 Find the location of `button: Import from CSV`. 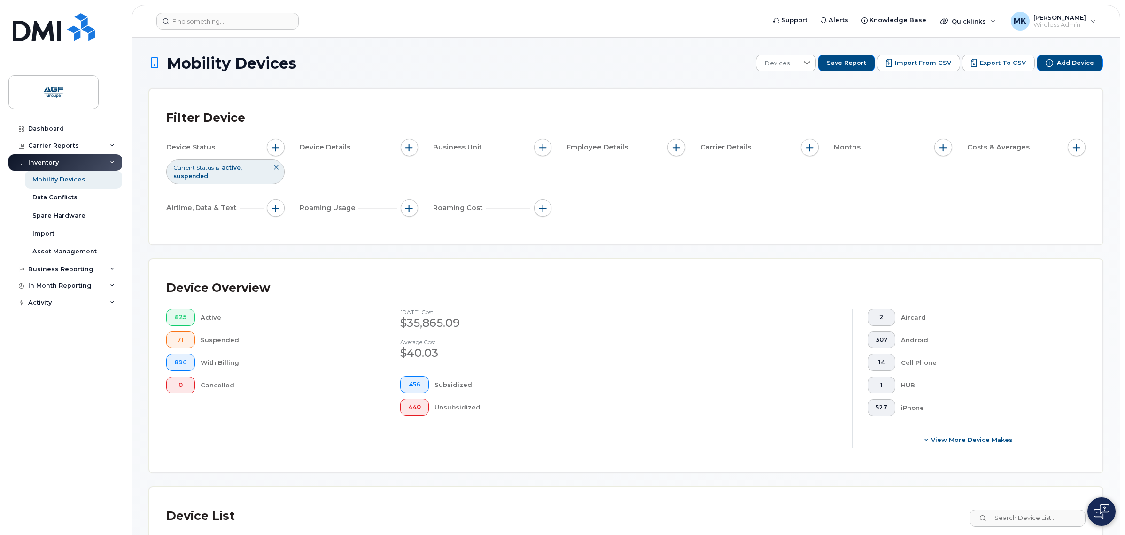

button: Import from CSV is located at coordinates (919, 63).